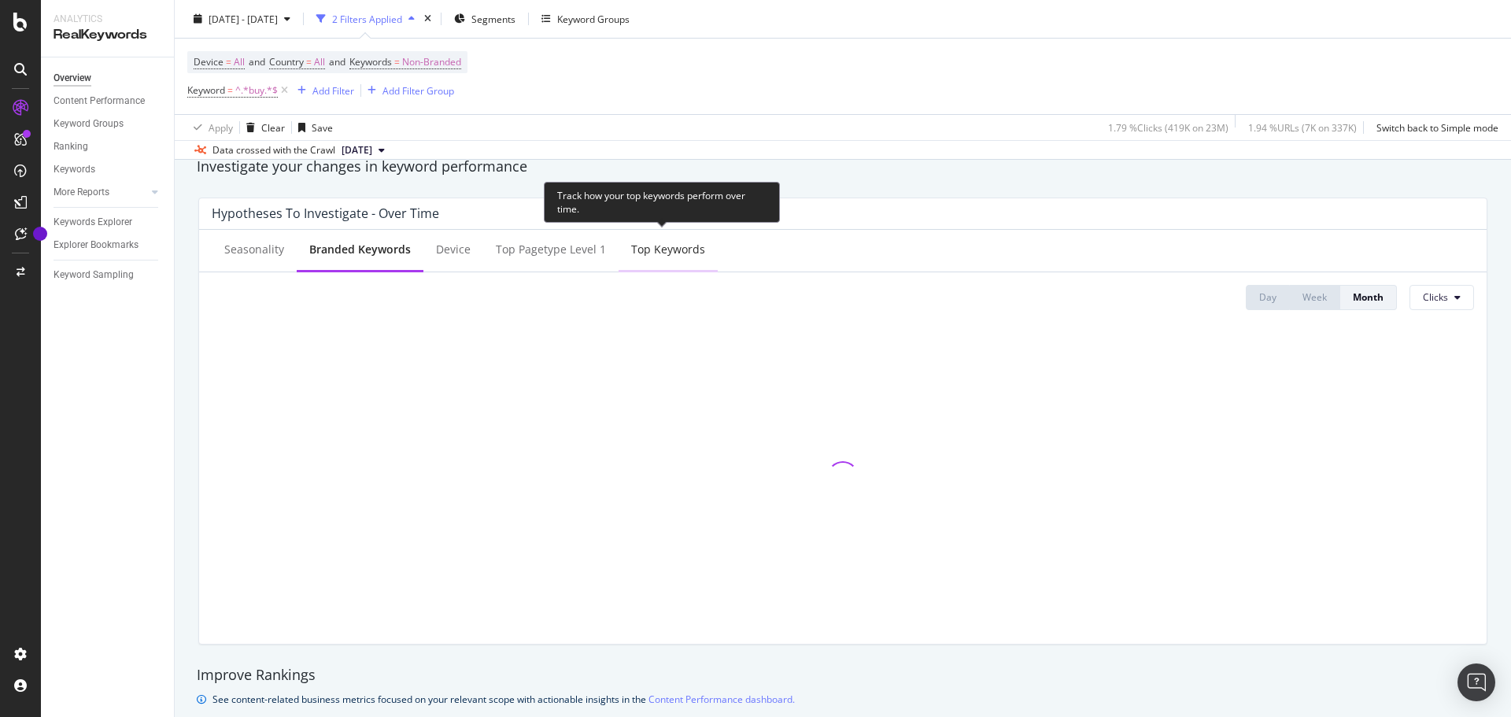 The width and height of the screenshot is (1511, 717). Describe the element at coordinates (286, 61) in the screenshot. I see `span: Country` at that location.